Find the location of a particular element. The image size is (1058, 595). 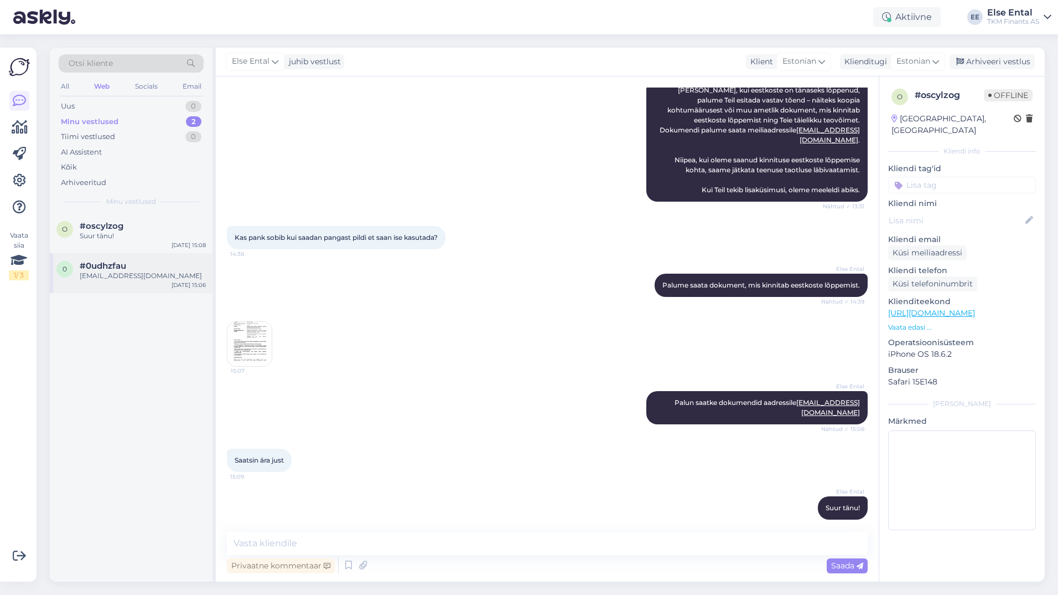

div: TKM Finants AS is located at coordinates (1014, 22).